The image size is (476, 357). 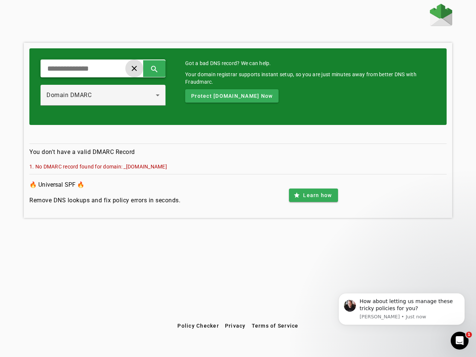 What do you see at coordinates (23, 22) in the screenshot?
I see `img: Profile image for Keith` at bounding box center [23, 22].